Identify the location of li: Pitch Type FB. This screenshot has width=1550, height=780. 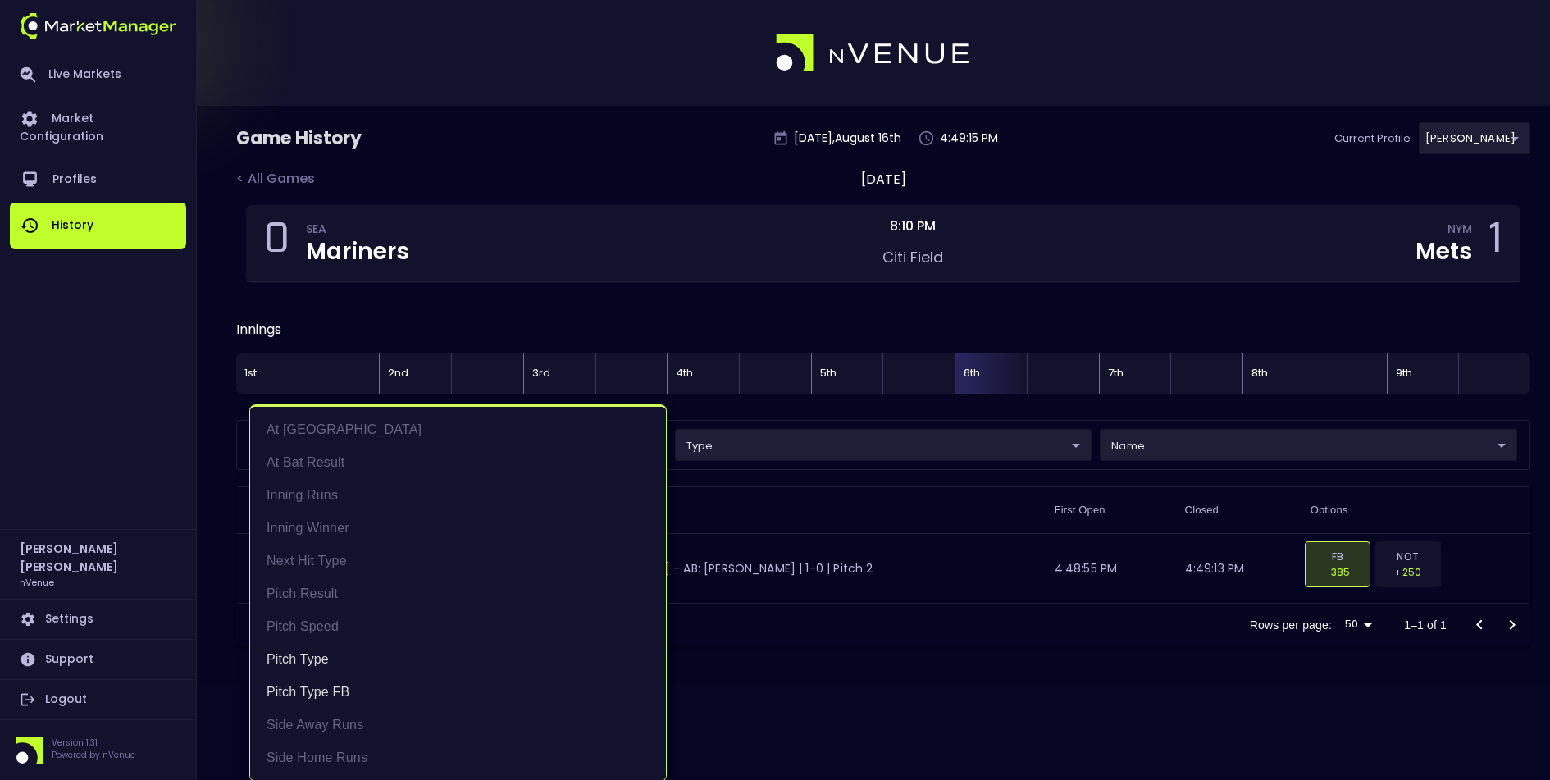
(457, 692).